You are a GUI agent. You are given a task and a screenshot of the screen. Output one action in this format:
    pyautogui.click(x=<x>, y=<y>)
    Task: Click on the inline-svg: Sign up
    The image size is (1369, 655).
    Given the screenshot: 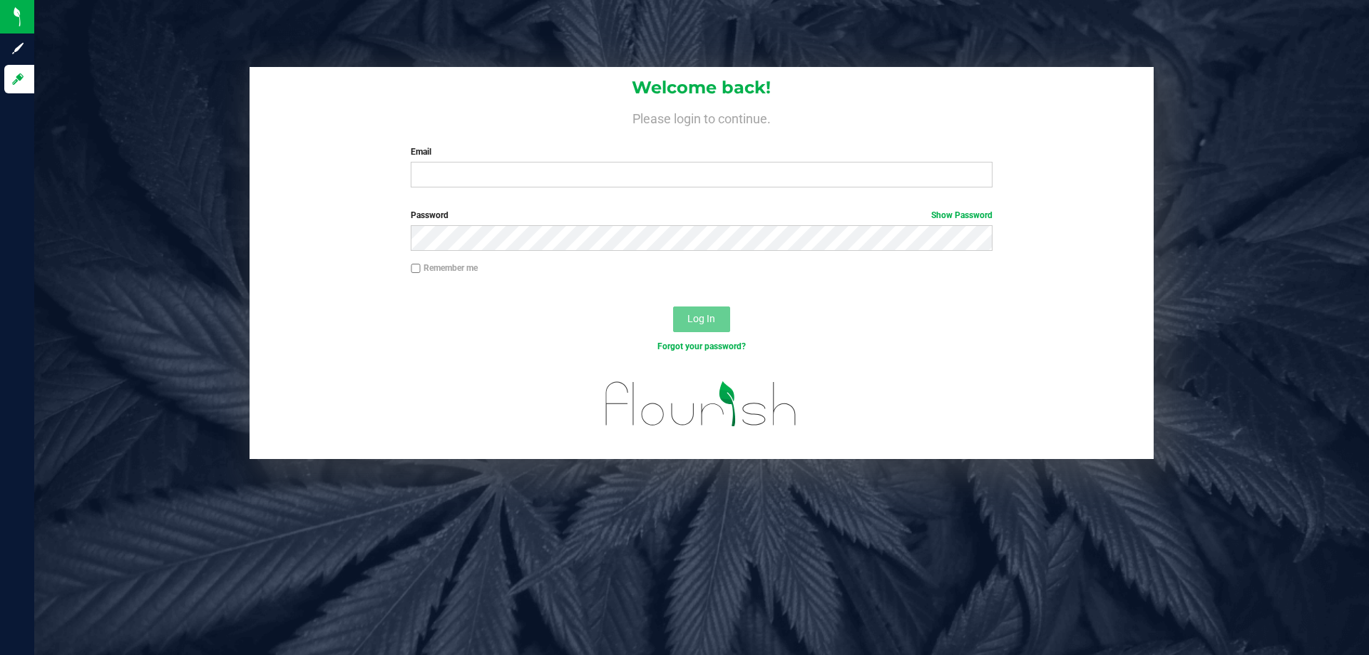 What is the action you would take?
    pyautogui.click(x=18, y=48)
    